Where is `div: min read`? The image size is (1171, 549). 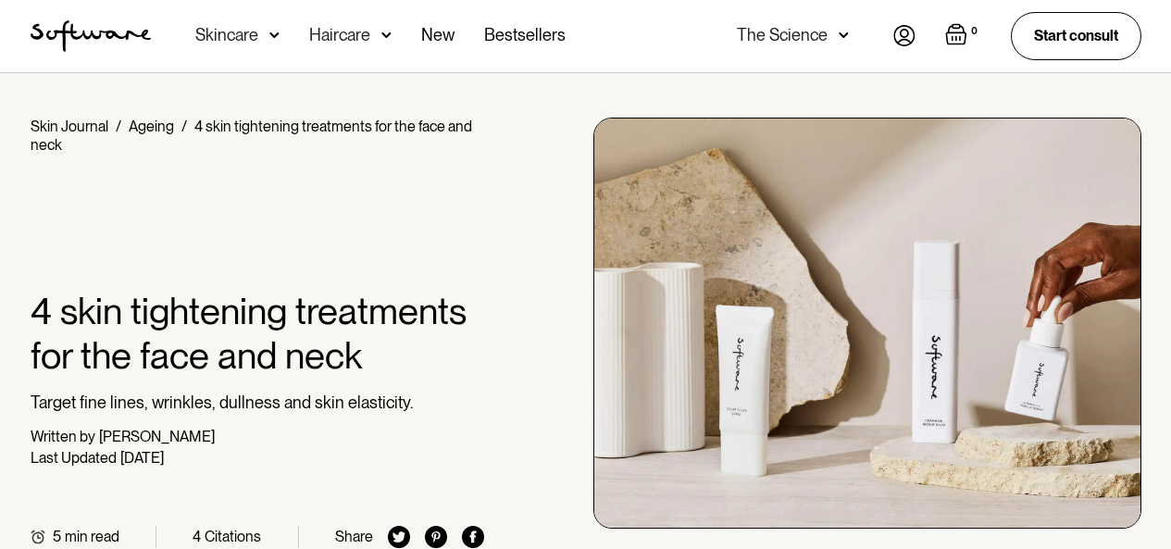 div: min read is located at coordinates (92, 536).